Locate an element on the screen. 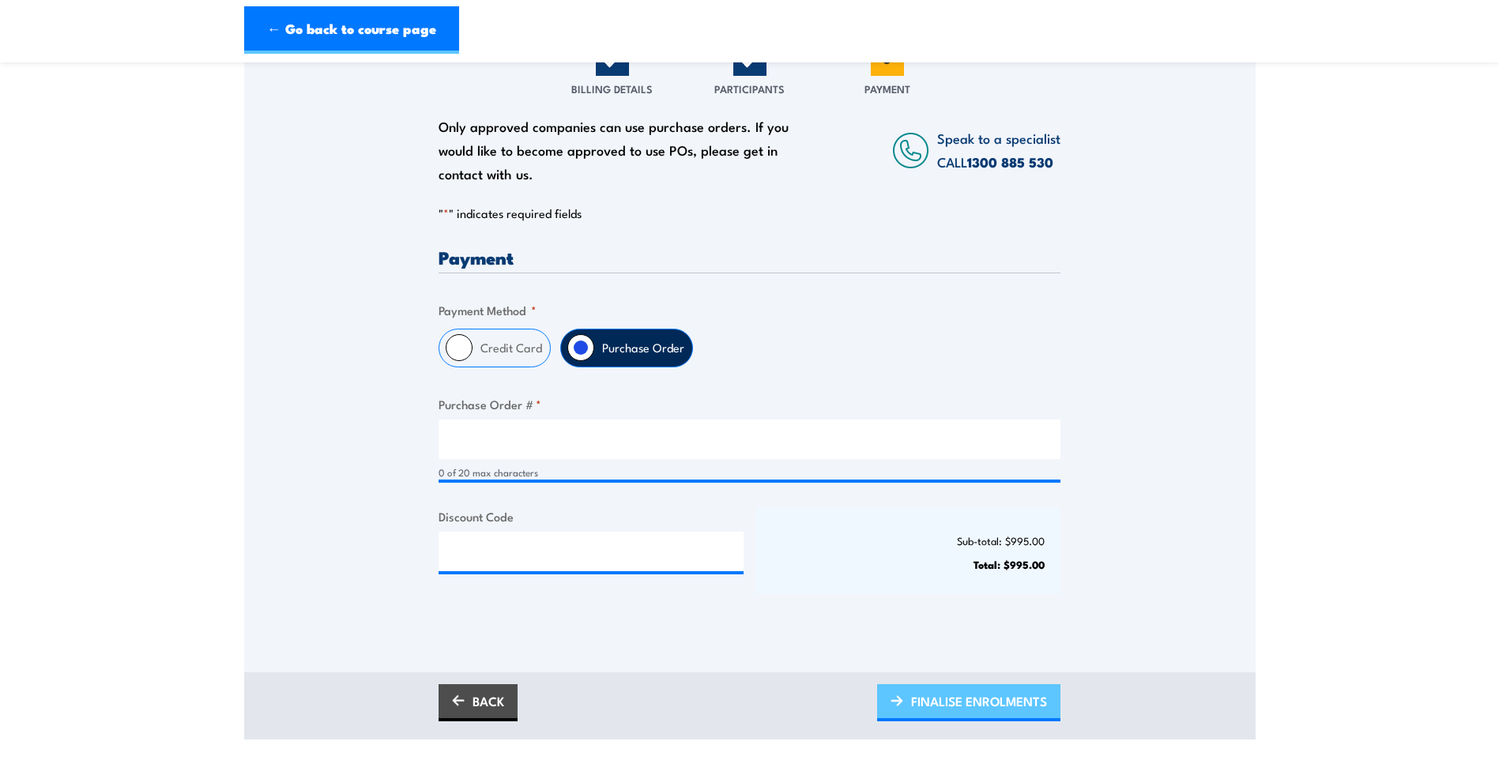 Image resolution: width=1499 pixels, height=760 pixels. span: Participants is located at coordinates (749, 89).